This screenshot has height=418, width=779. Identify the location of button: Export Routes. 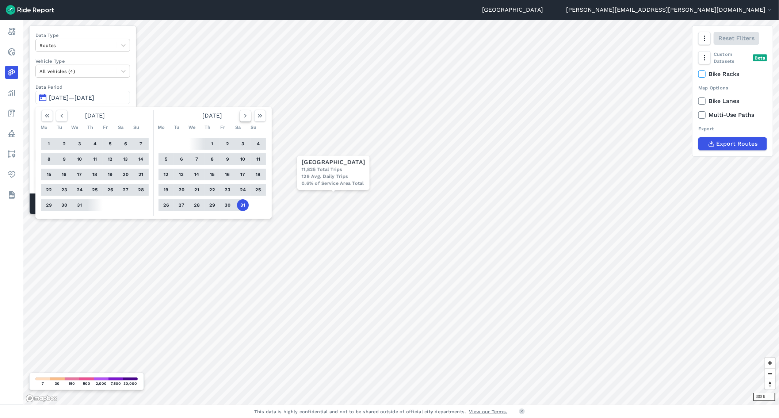
(733, 144).